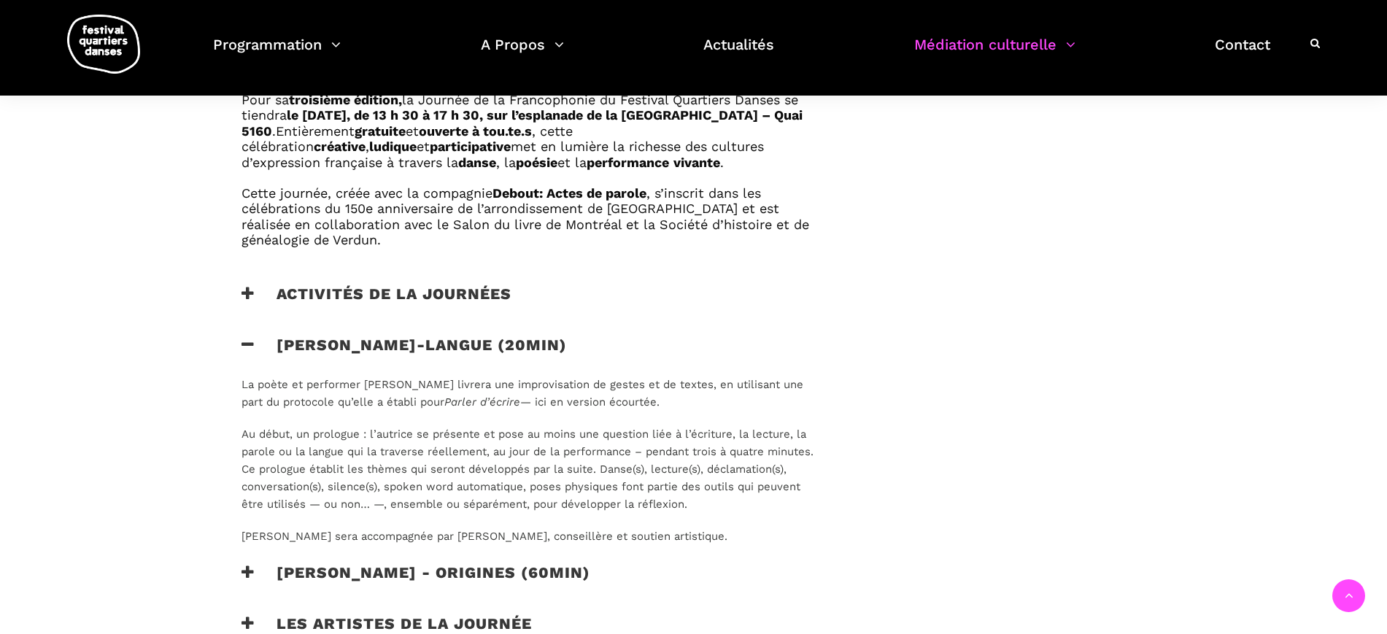 Image resolution: width=1387 pixels, height=634 pixels. Describe the element at coordinates (376, 303) in the screenshot. I see `h3: Activités de la journées` at that location.